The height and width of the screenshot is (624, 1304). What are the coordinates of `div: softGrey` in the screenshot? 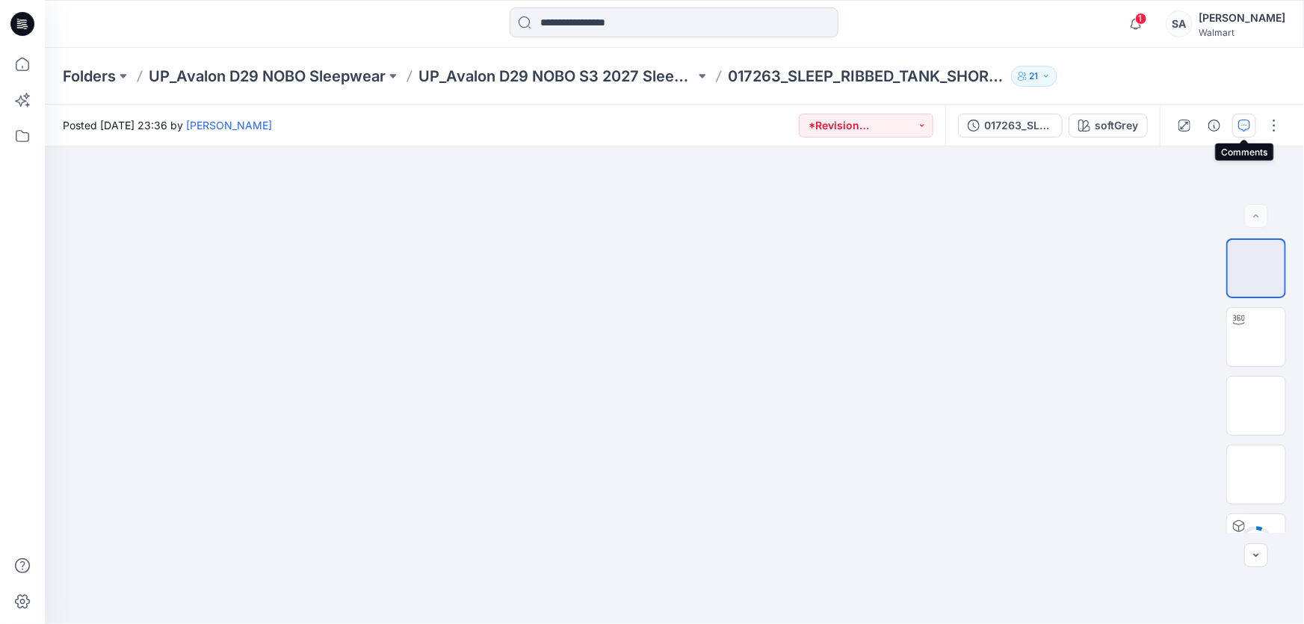 It's located at (1117, 126).